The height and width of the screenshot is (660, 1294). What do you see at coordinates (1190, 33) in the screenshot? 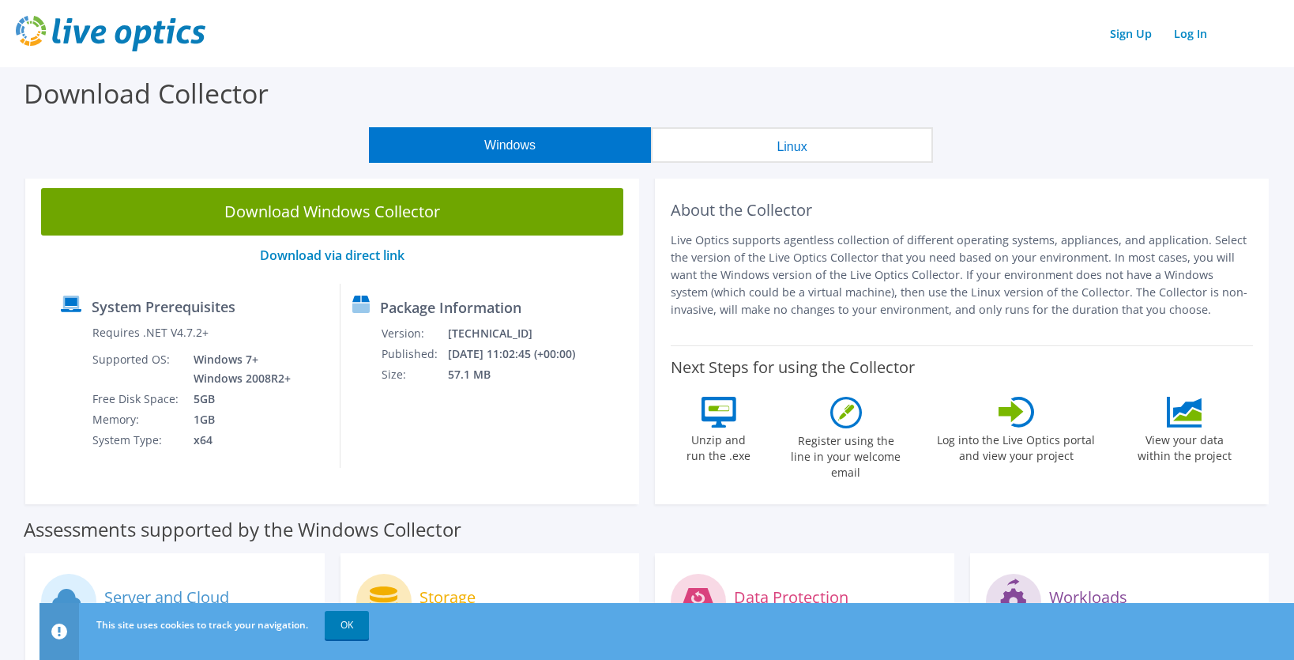
I see `a: Log In` at bounding box center [1190, 33].